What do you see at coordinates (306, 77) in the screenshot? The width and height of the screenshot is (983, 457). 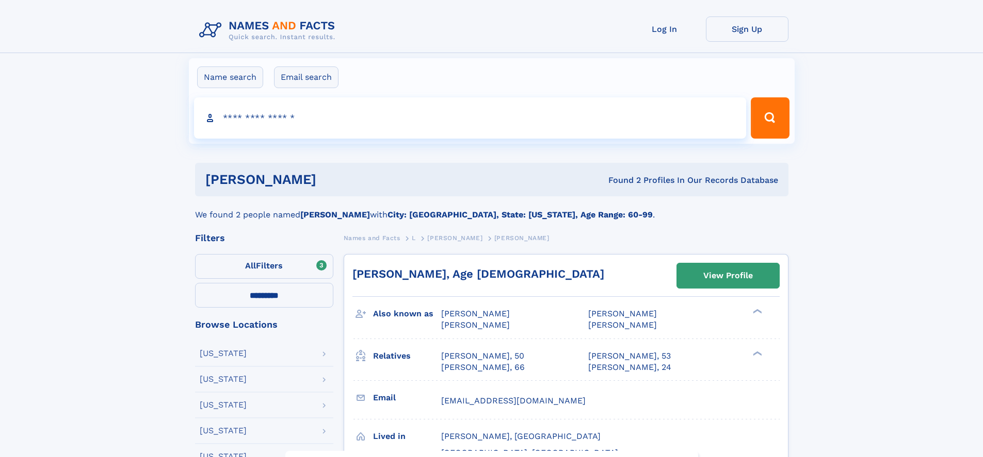 I see `label: Email search` at bounding box center [306, 77].